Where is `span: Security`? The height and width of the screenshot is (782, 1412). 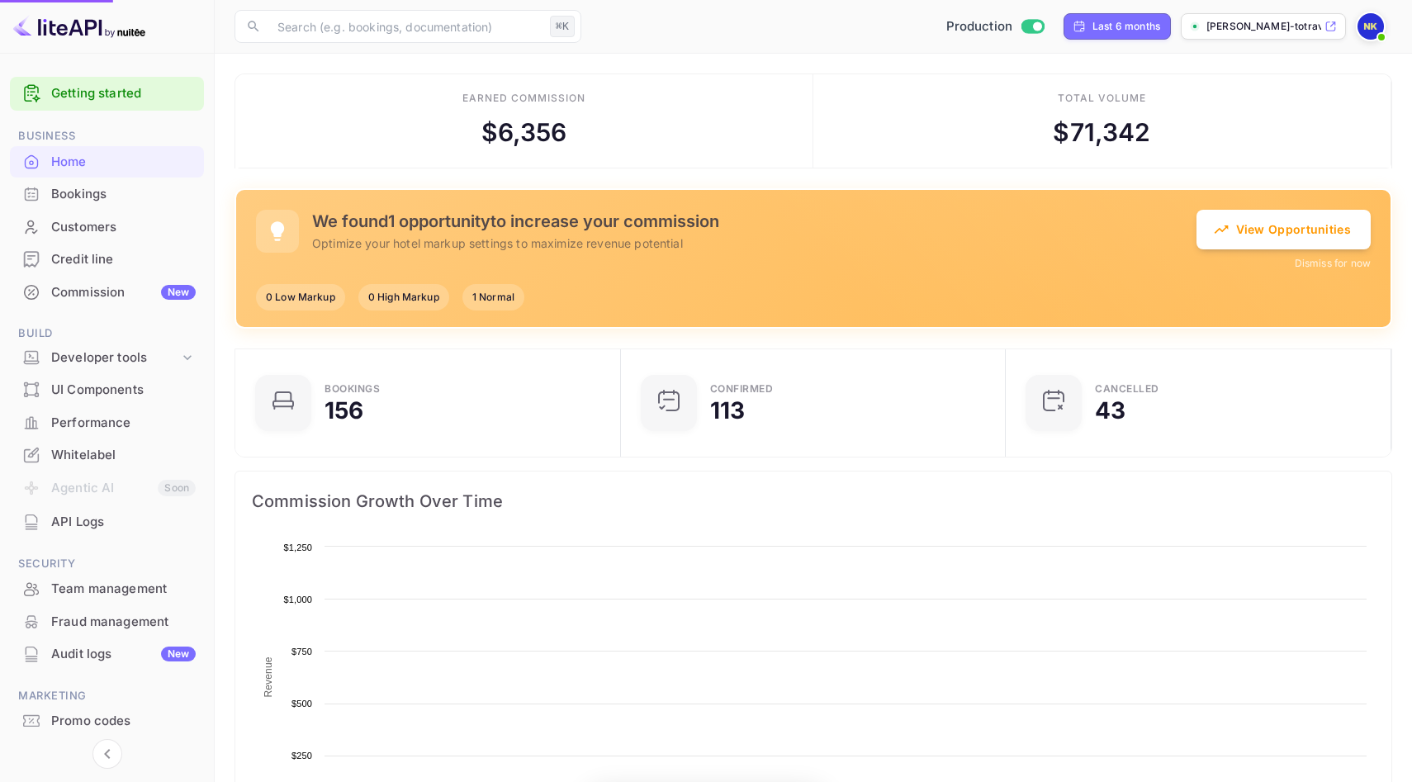 span: Security is located at coordinates (107, 564).